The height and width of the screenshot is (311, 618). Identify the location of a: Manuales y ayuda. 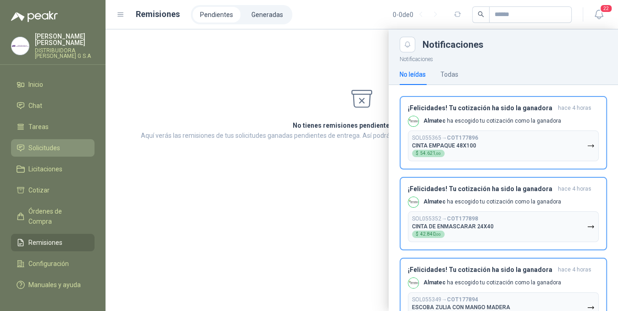
(53, 285).